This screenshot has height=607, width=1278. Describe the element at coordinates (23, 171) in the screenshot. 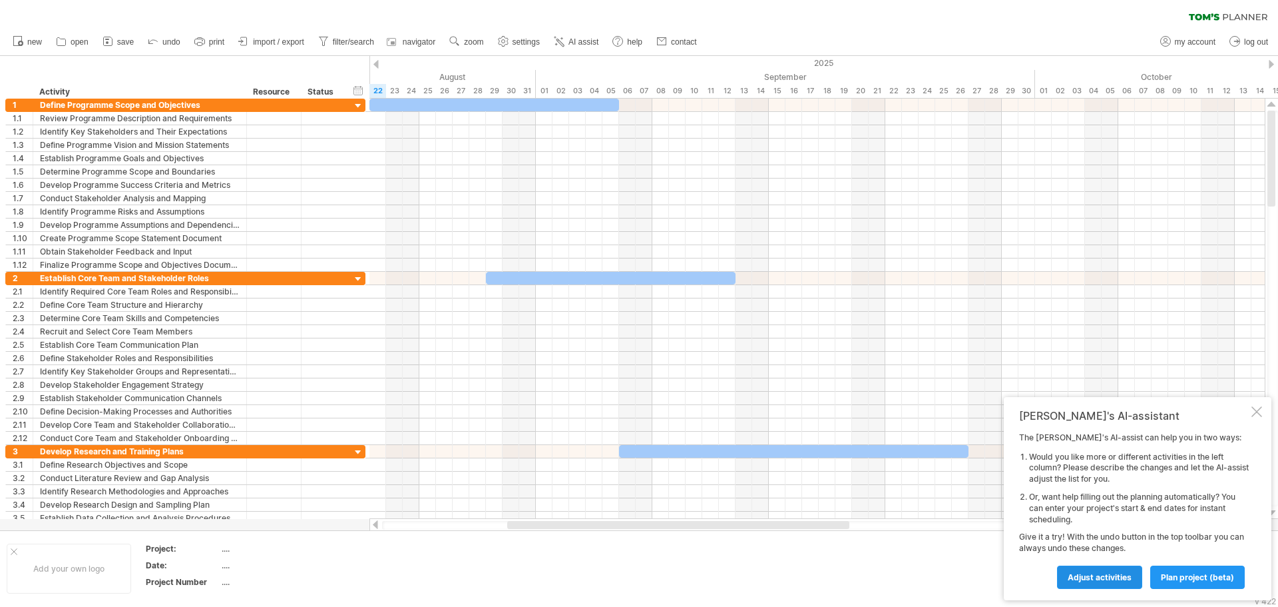

I see `div: 1.5` at that location.